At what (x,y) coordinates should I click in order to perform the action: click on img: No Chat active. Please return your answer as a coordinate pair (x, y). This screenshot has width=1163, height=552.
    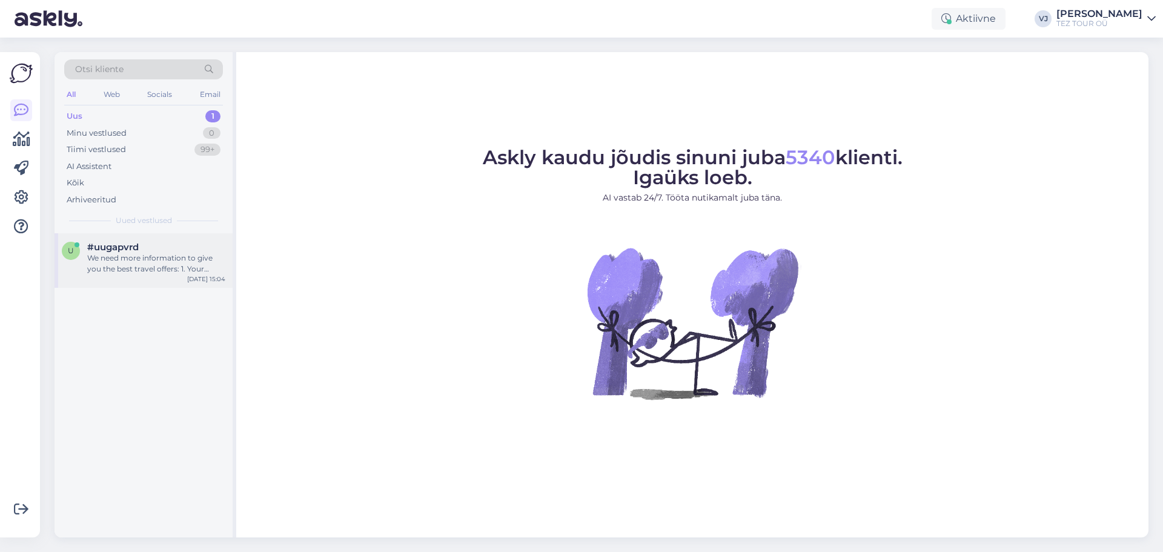
    Looking at the image, I should click on (692, 323).